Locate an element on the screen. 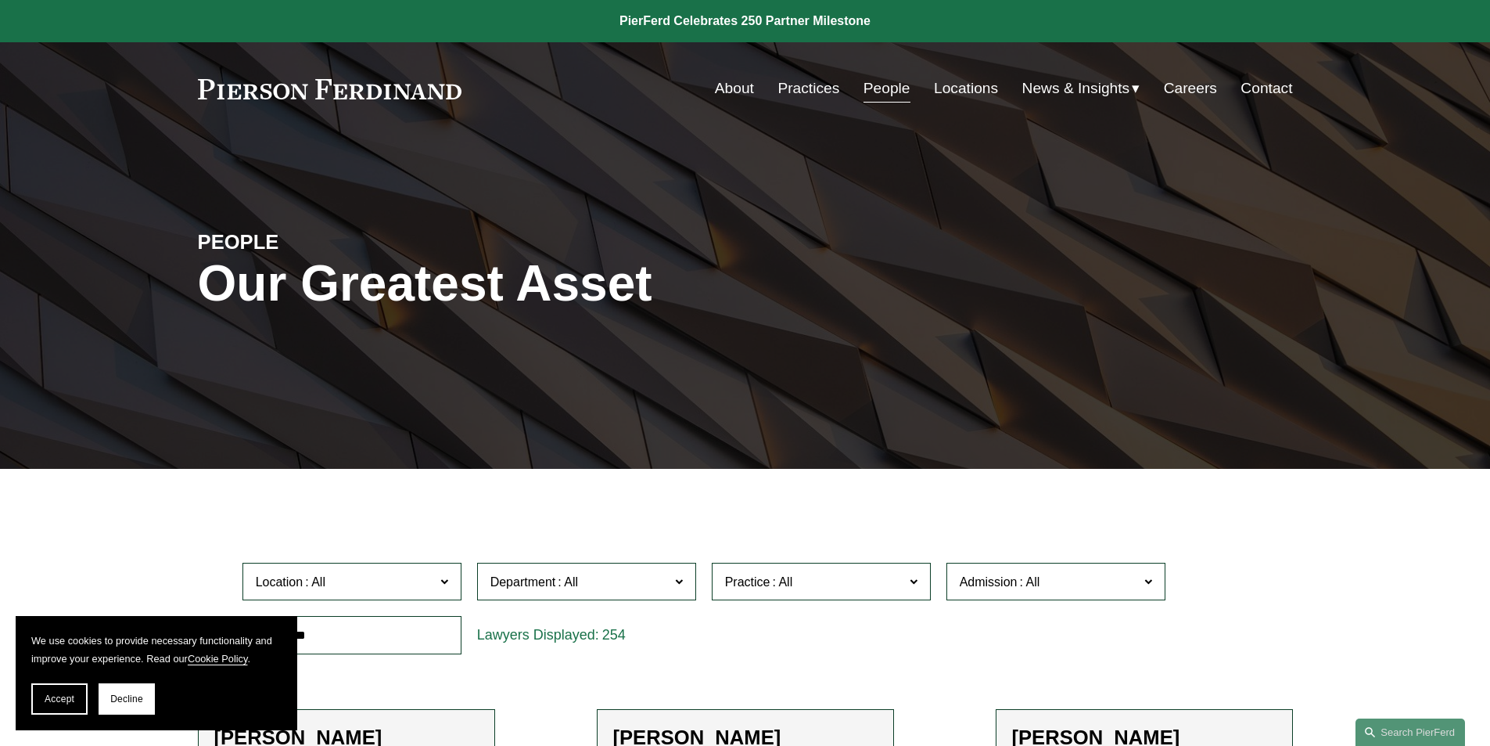  a: About is located at coordinates (735, 88).